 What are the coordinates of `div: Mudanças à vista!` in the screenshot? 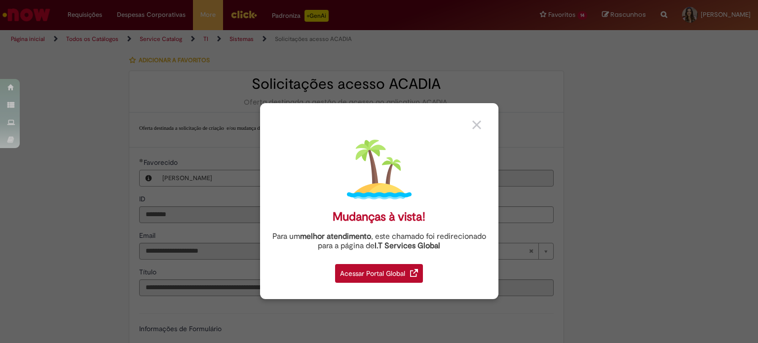 It's located at (379, 217).